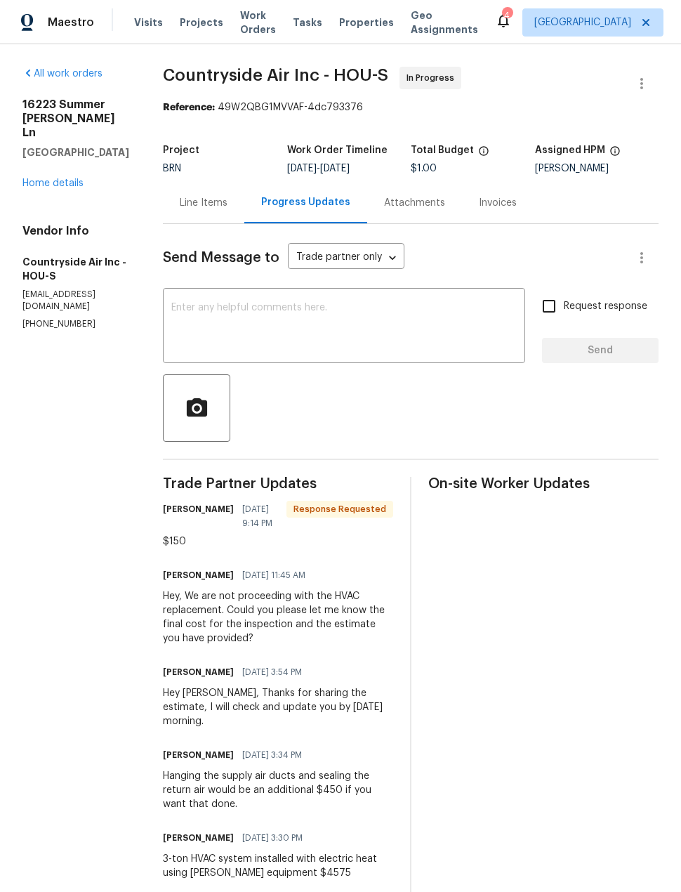  I want to click on a: Home details, so click(53, 183).